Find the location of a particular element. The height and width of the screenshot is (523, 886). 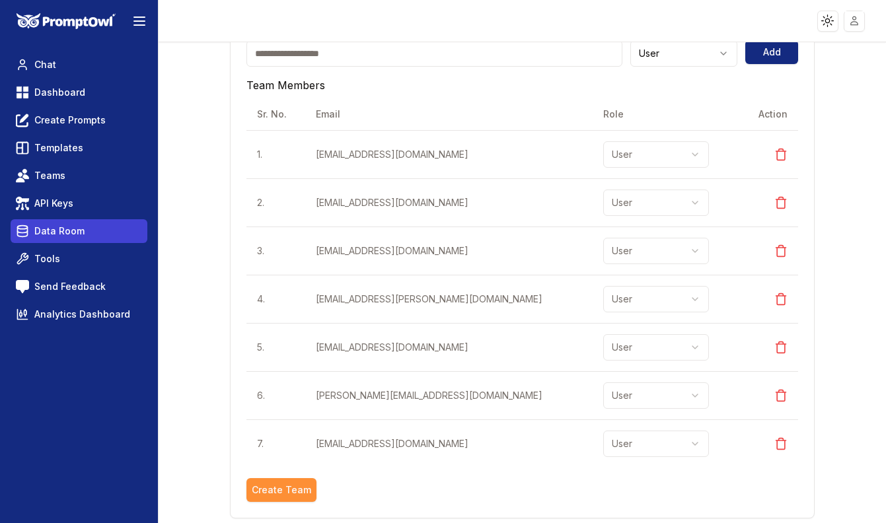

a: Teams is located at coordinates (79, 176).